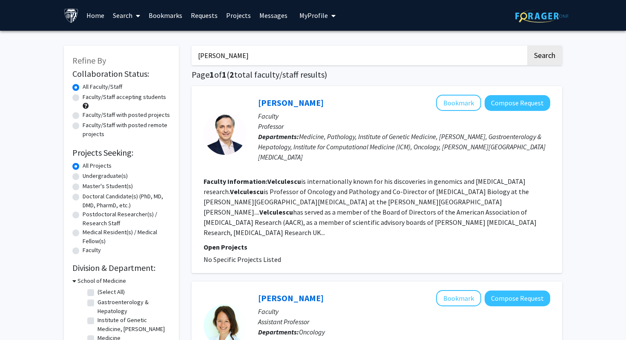 This screenshot has width=626, height=340. I want to click on p: Open Projects, so click(377, 247).